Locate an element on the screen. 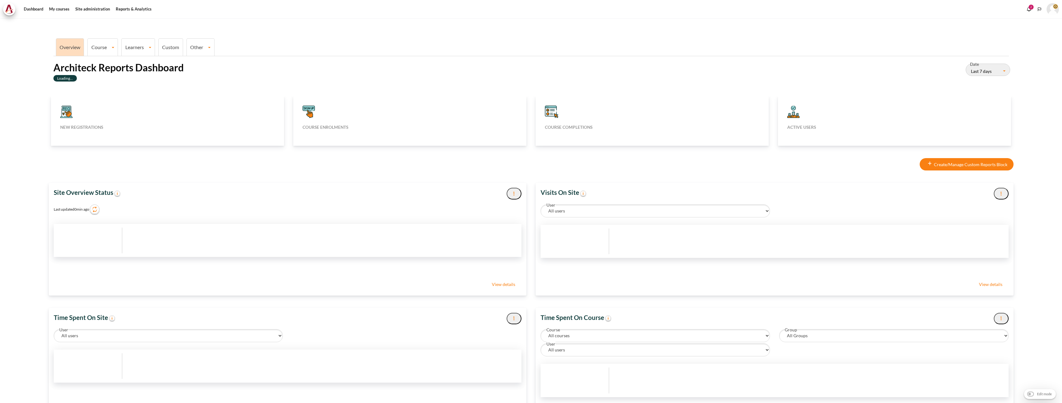 The image size is (1062, 403). button: Languages is located at coordinates (1039, 9).